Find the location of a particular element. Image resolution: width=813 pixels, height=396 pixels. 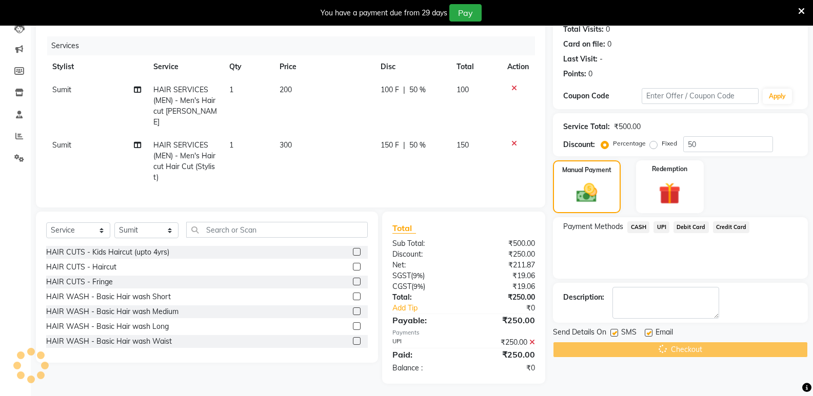

div: Payable: is located at coordinates (424, 320).